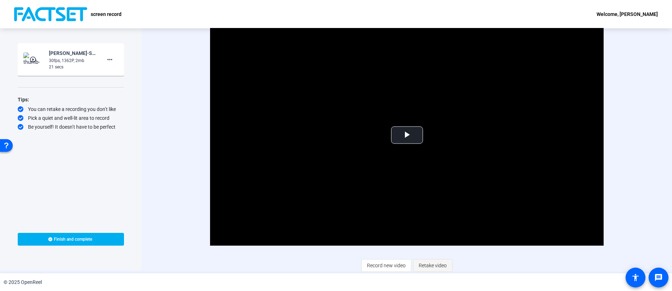 The image size is (672, 291). Describe the element at coordinates (51, 14) in the screenshot. I see `img: OpenReel logo` at that location.